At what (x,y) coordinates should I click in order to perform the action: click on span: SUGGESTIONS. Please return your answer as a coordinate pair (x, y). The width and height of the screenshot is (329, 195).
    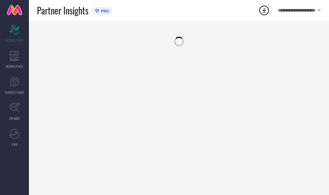
    Looking at the image, I should click on (14, 92).